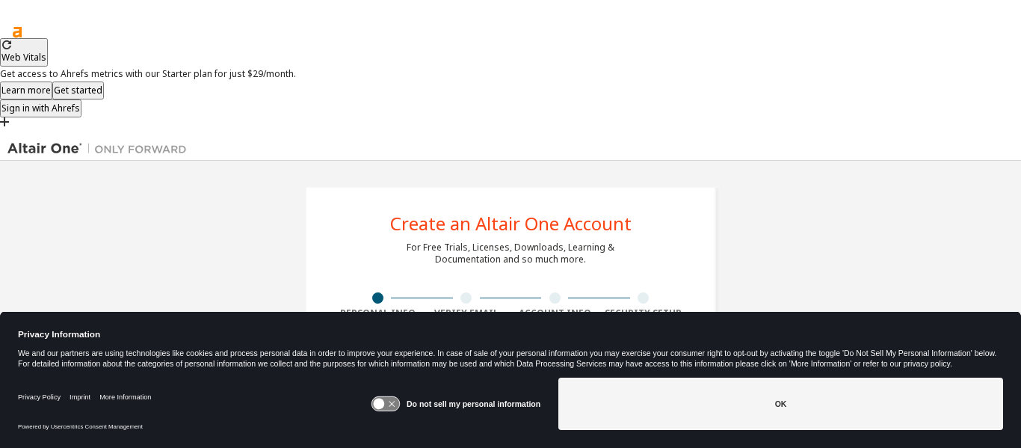  What do you see at coordinates (78, 90) in the screenshot?
I see `button: Get started` at bounding box center [78, 90].